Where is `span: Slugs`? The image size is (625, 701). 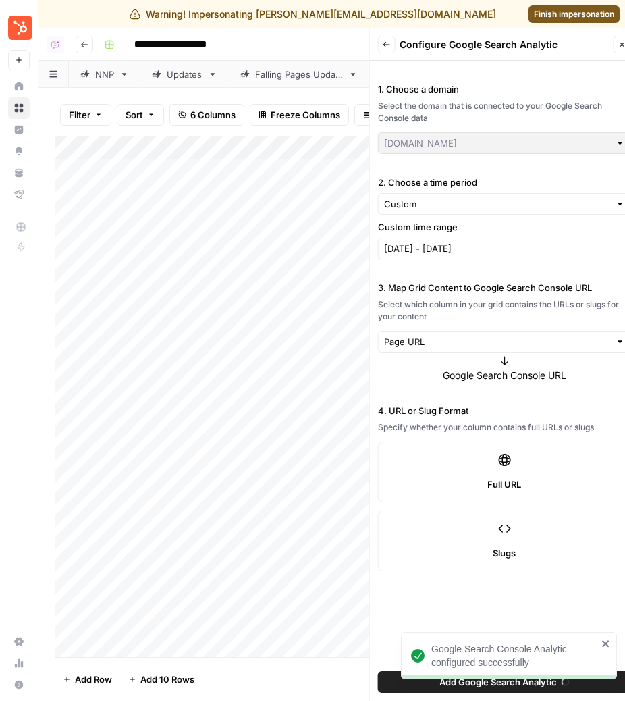 span: Slugs is located at coordinates (505, 553).